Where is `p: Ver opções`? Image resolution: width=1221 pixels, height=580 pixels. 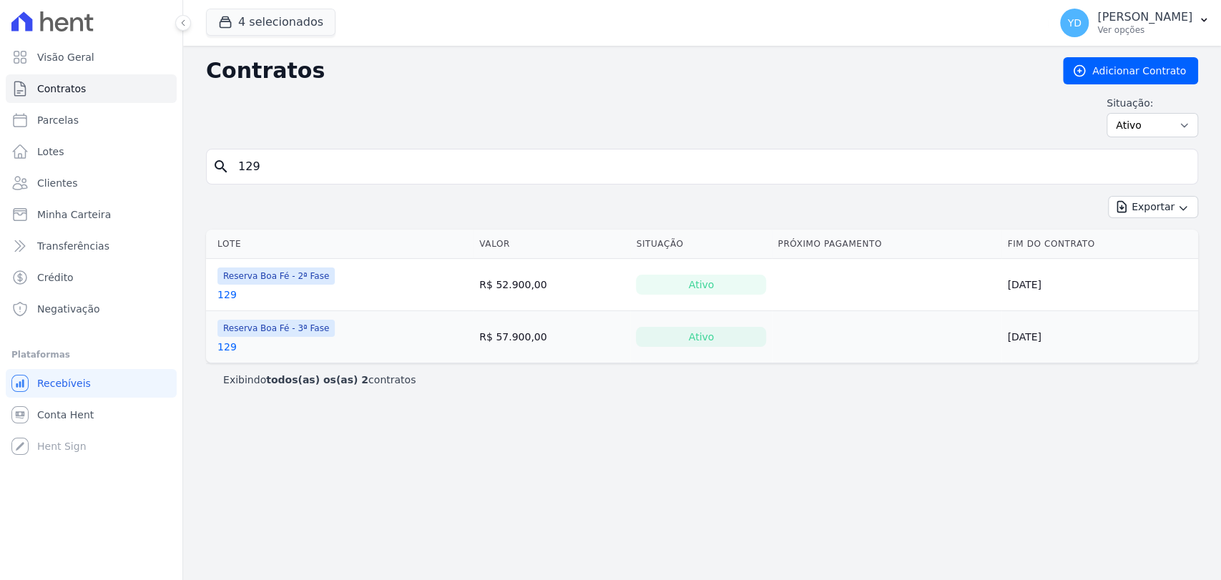 p: Ver opções is located at coordinates (1145, 30).